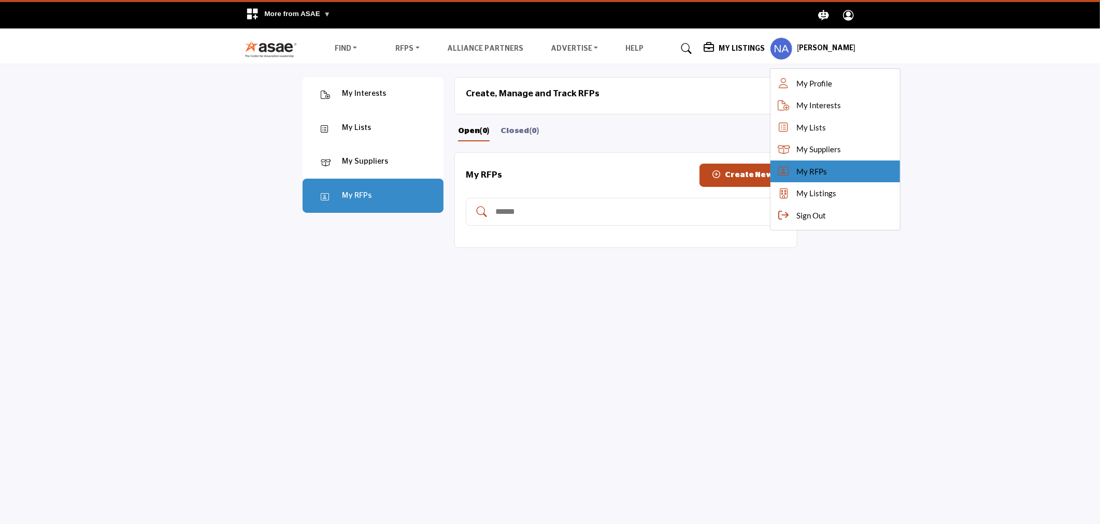 Image resolution: width=1100 pixels, height=524 pixels. Describe the element at coordinates (748, 175) in the screenshot. I see `span: Create New` at that location.